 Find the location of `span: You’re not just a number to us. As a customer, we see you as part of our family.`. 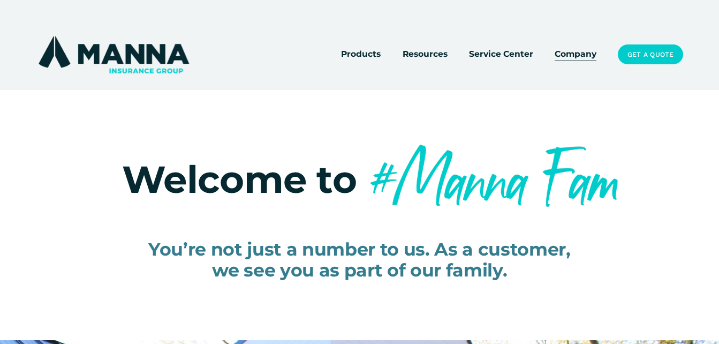

span: You’re not just a number to us. As a customer, we see you as part of our family. is located at coordinates (359, 259).